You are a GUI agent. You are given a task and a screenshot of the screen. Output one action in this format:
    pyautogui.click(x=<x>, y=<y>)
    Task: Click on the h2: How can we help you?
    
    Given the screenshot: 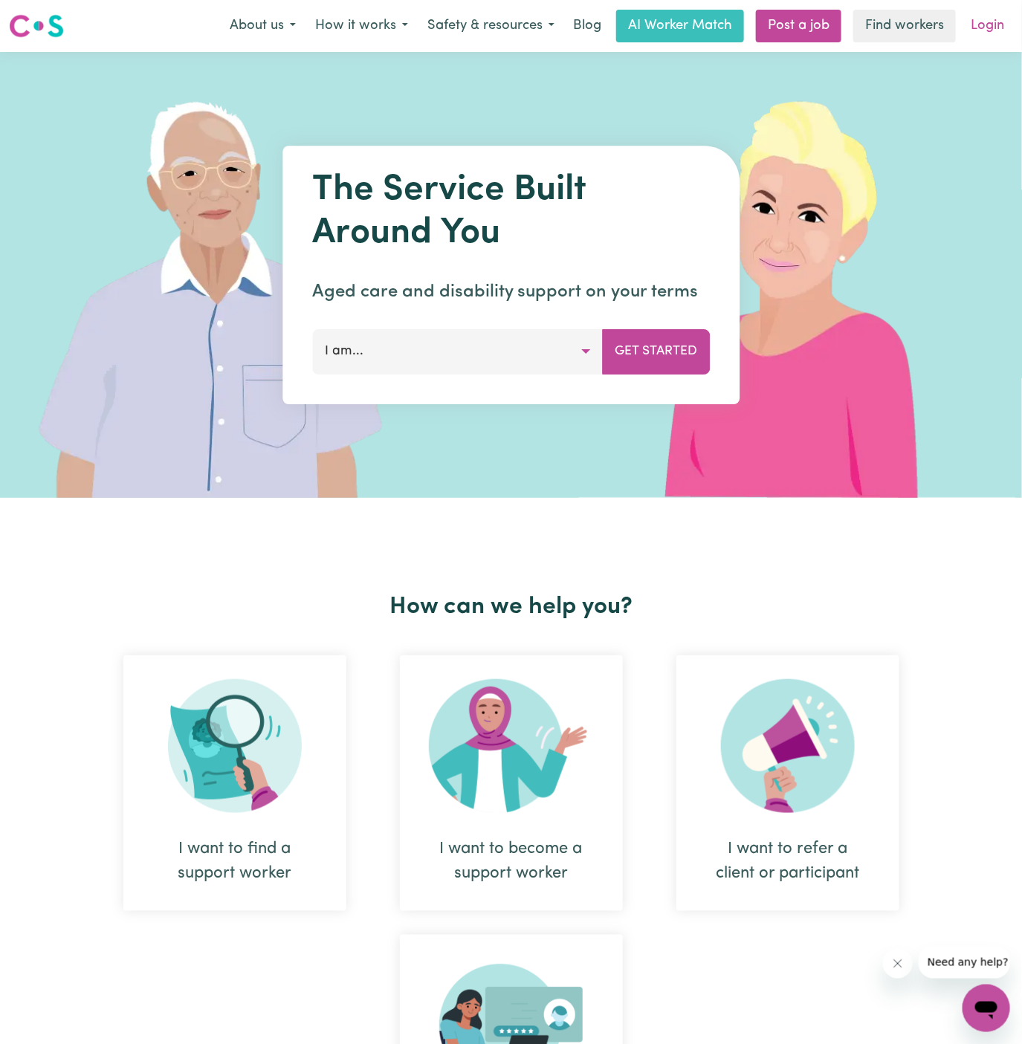 What is the action you would take?
    pyautogui.click(x=511, y=607)
    